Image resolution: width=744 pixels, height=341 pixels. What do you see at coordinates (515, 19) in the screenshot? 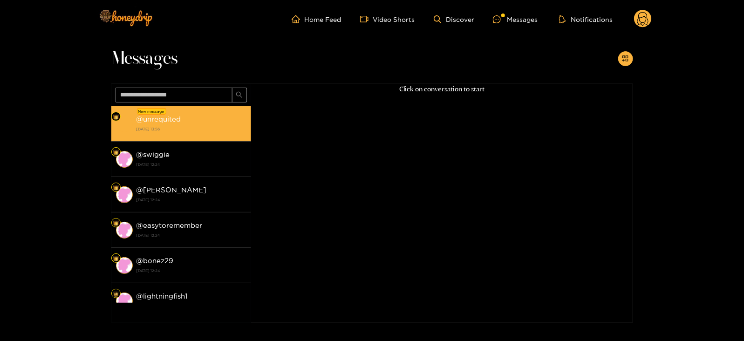
I see `div: Messages` at bounding box center [515, 19].